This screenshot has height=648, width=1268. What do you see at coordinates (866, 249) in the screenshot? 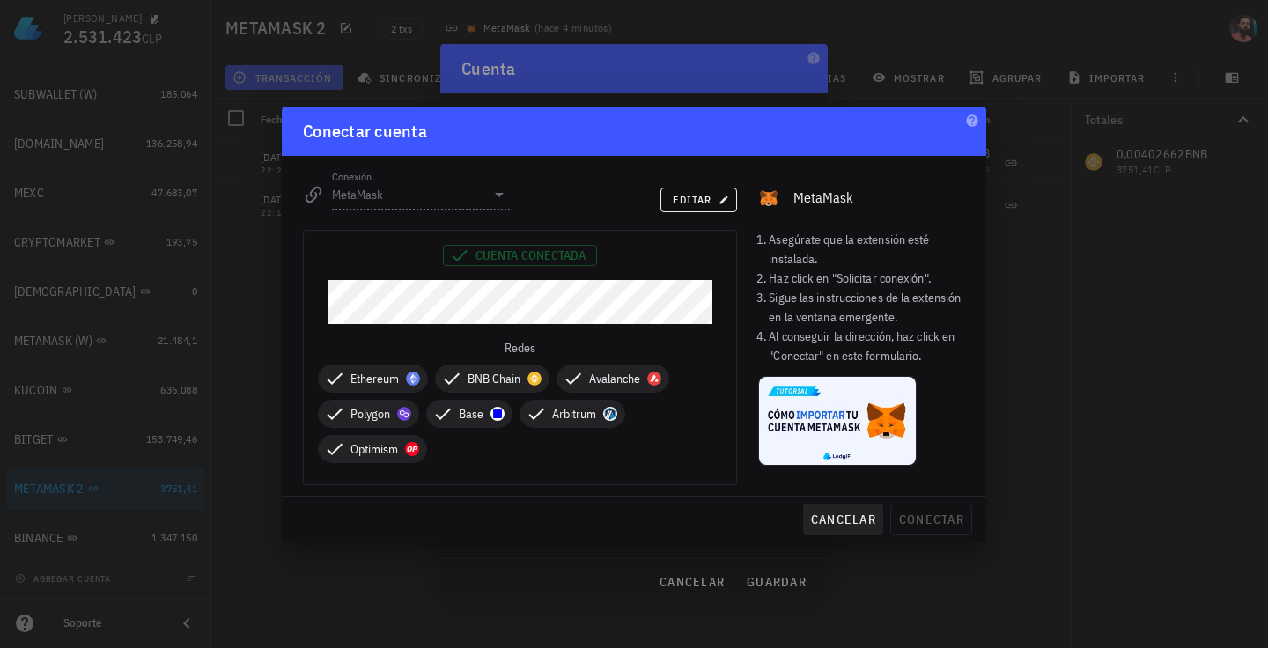
I see `li: Asegúrate que la extensión esté instalada.` at bounding box center [866, 249].